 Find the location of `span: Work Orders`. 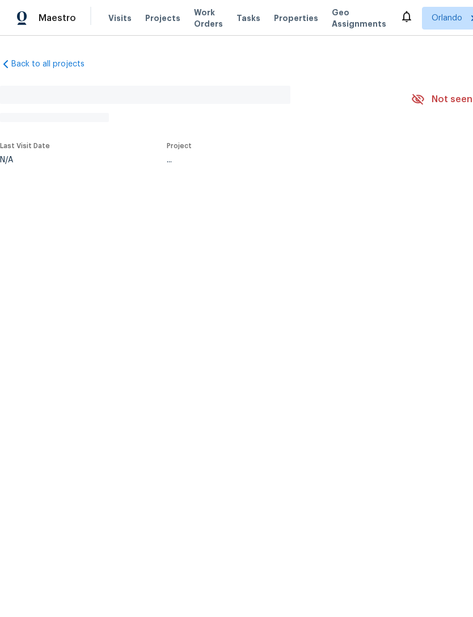

span: Work Orders is located at coordinates (208, 18).